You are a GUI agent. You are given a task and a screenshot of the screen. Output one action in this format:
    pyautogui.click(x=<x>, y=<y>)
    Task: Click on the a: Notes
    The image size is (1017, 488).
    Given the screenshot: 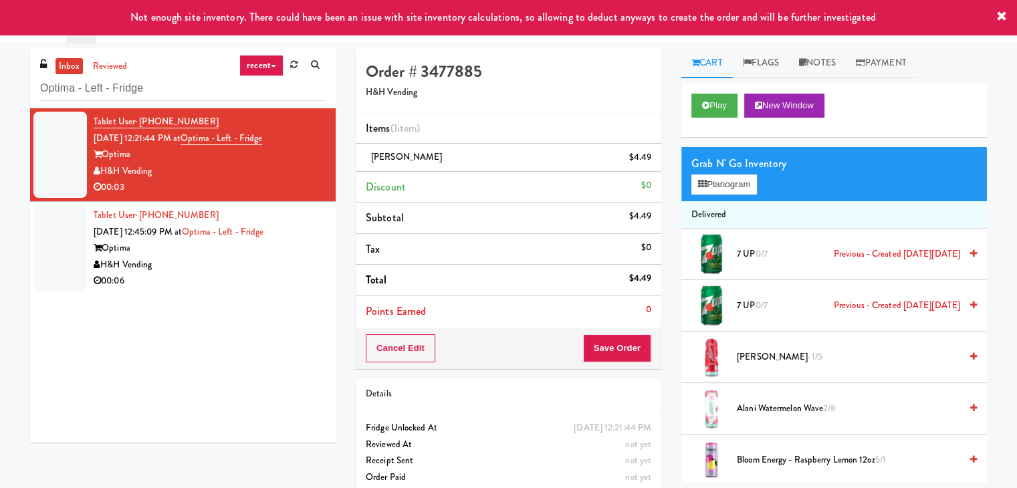 What is the action you would take?
    pyautogui.click(x=817, y=63)
    